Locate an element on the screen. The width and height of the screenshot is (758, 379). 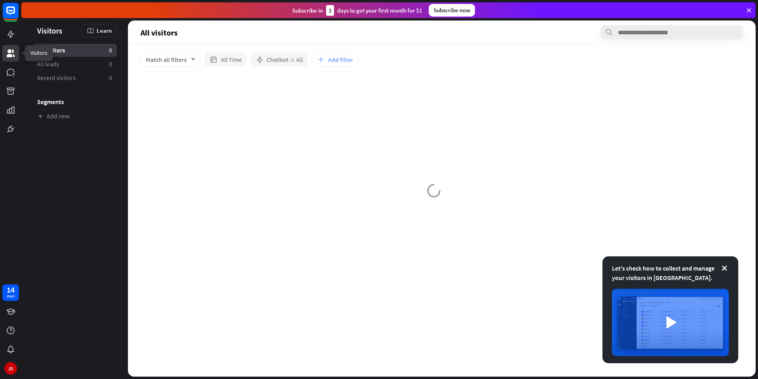
img: image is located at coordinates (670, 323).